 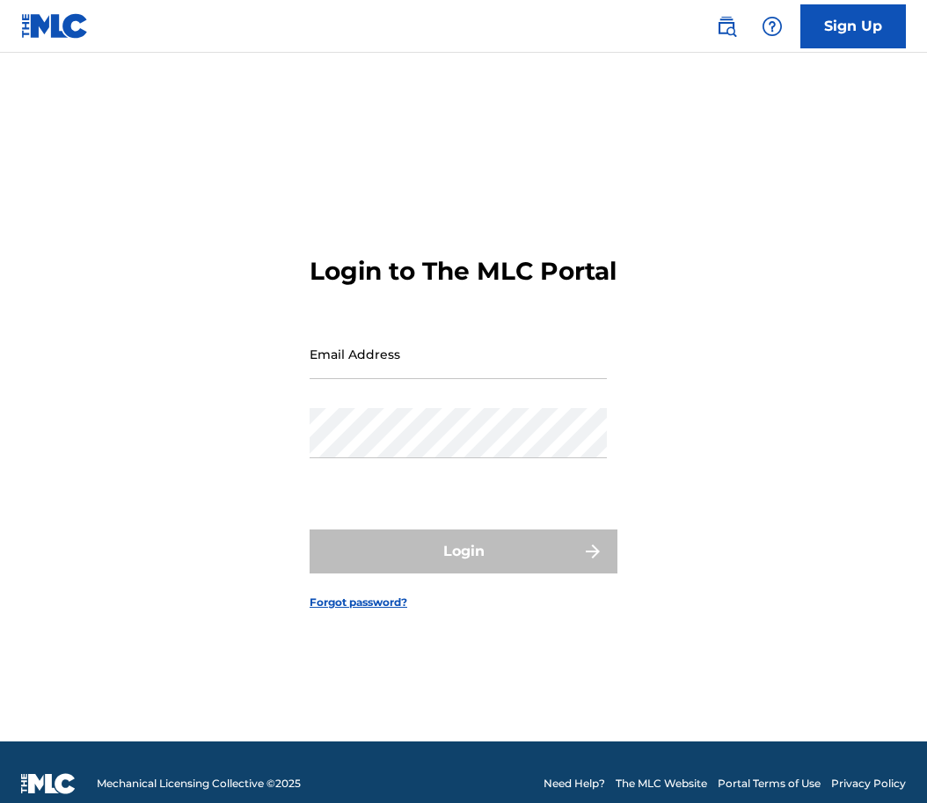 I want to click on a: Public Search, so click(x=726, y=26).